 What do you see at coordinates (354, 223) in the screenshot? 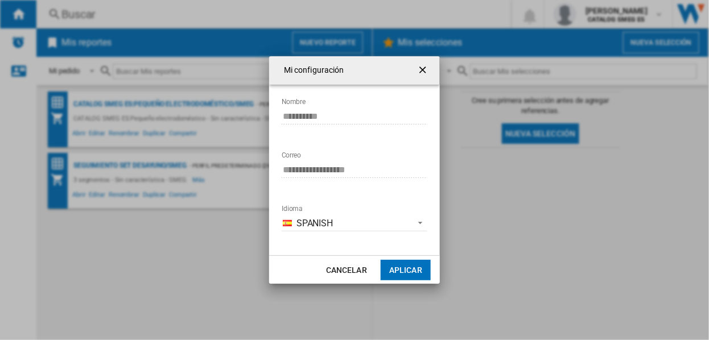
I see `md-select: Idioma: Spanish` at bounding box center [354, 223].